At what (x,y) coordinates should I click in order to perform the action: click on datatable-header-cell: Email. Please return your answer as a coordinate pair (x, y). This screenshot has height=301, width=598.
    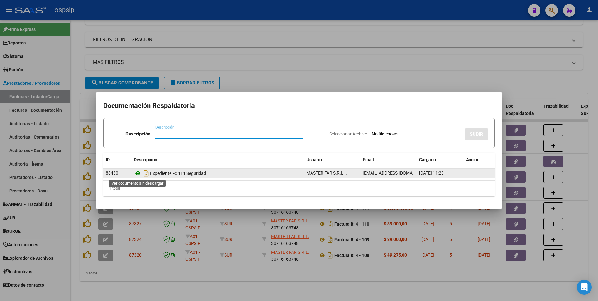
    Looking at the image, I should click on (388, 159).